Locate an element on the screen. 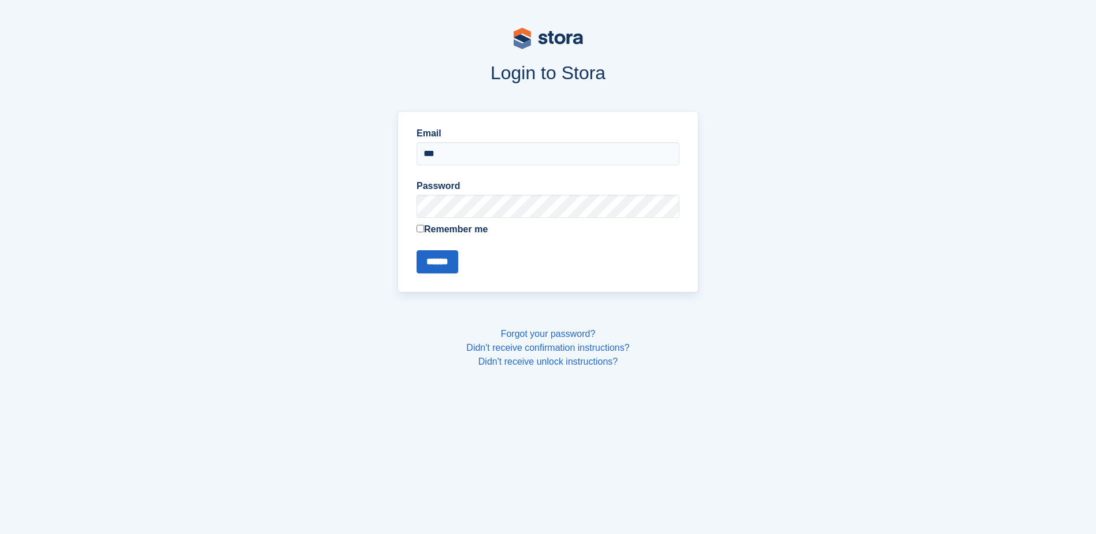  a: Didn't receive confirmation instructions? is located at coordinates (548, 347).